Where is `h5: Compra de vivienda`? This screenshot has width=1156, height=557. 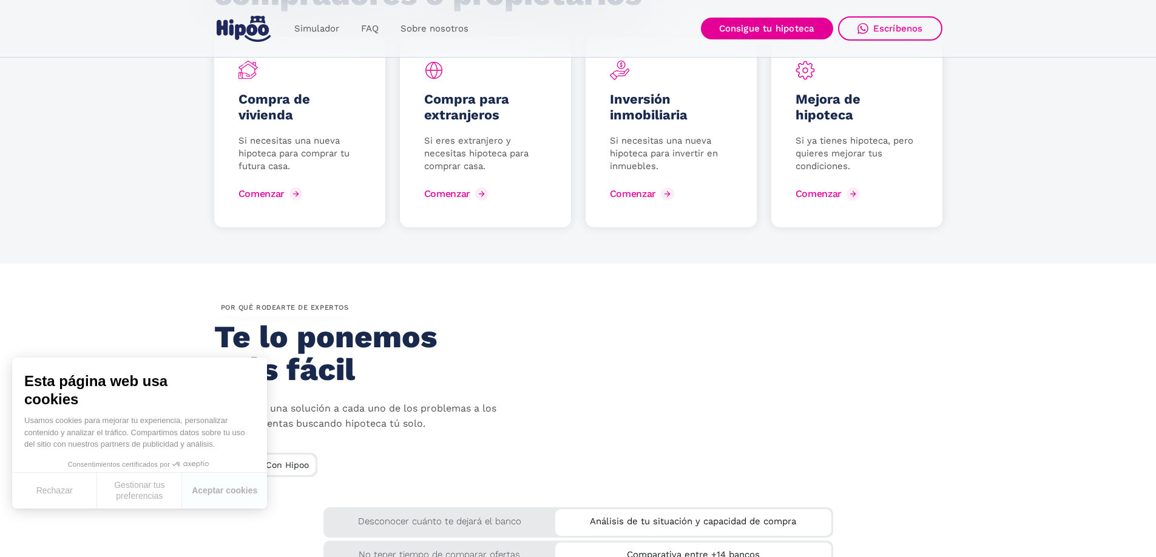
h5: Compra de vivienda is located at coordinates (300, 107).